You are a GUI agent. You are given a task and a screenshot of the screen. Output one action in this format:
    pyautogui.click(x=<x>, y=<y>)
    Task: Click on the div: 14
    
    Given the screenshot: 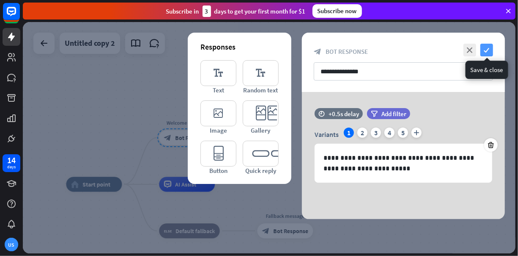 What is the action you would take?
    pyautogui.click(x=11, y=160)
    